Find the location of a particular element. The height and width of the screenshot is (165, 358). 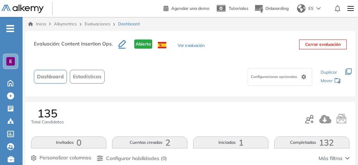

button: Invitados0 is located at coordinates (69, 142).